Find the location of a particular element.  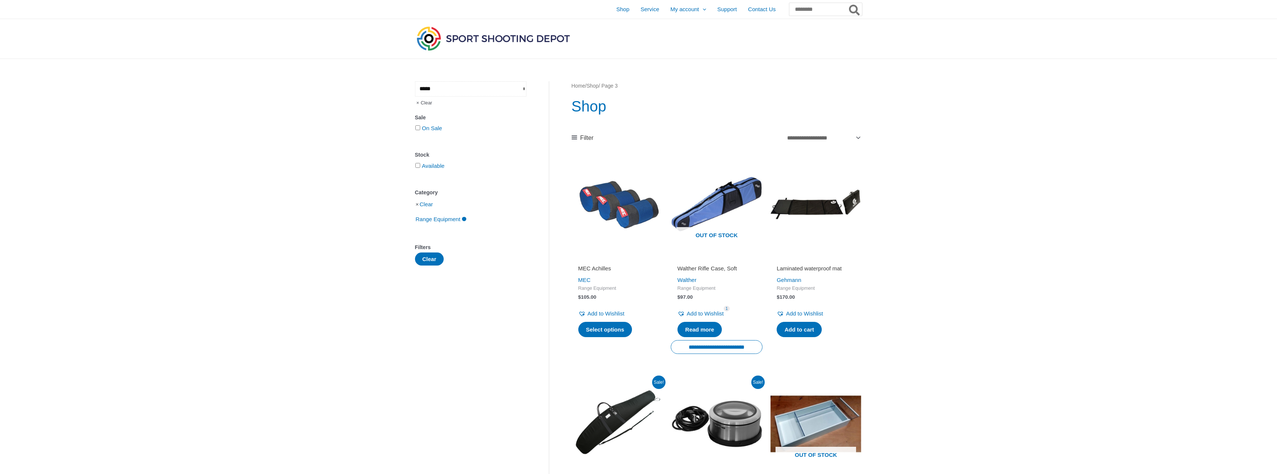

button: Clear is located at coordinates (429, 259).